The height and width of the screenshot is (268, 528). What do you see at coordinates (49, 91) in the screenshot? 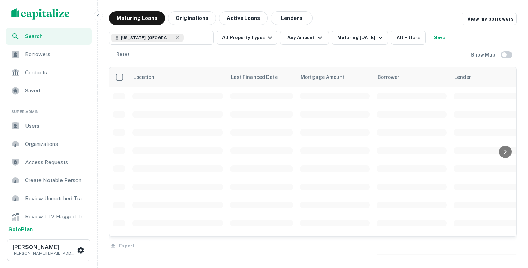
I see `a: Saved` at bounding box center [49, 91].